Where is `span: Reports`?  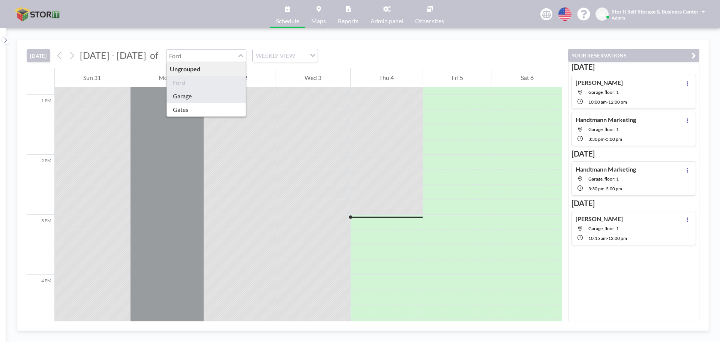
span: Reports is located at coordinates (348, 21).